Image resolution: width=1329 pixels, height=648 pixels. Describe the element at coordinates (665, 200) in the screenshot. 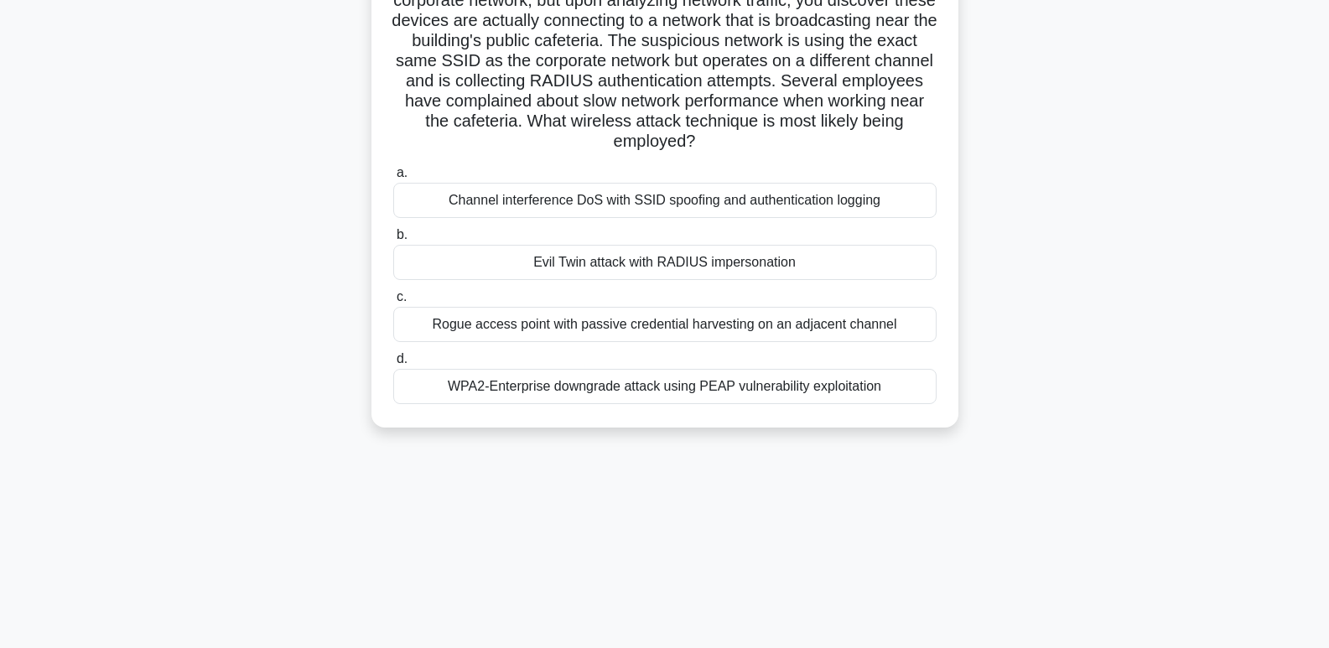

I see `div: Channel interference DoS with SSID spoofing and authentication logging` at that location.